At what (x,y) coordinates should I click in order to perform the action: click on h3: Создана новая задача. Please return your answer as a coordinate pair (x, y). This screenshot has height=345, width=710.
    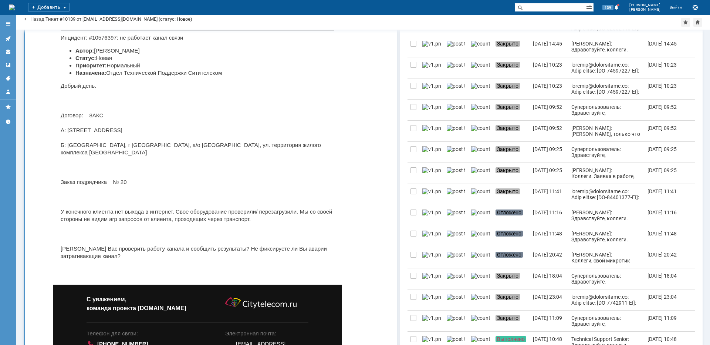
    Looking at the image, I should click on (144, 77).